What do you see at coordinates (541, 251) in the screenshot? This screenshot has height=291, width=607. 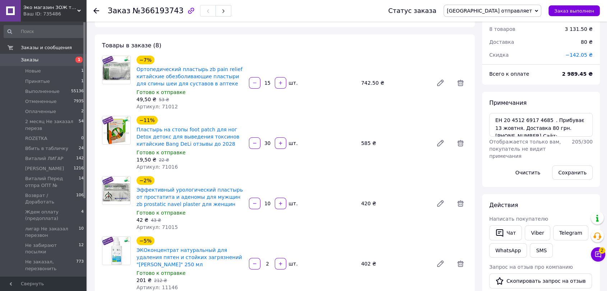 I see `button: SMS` at bounding box center [541, 251].